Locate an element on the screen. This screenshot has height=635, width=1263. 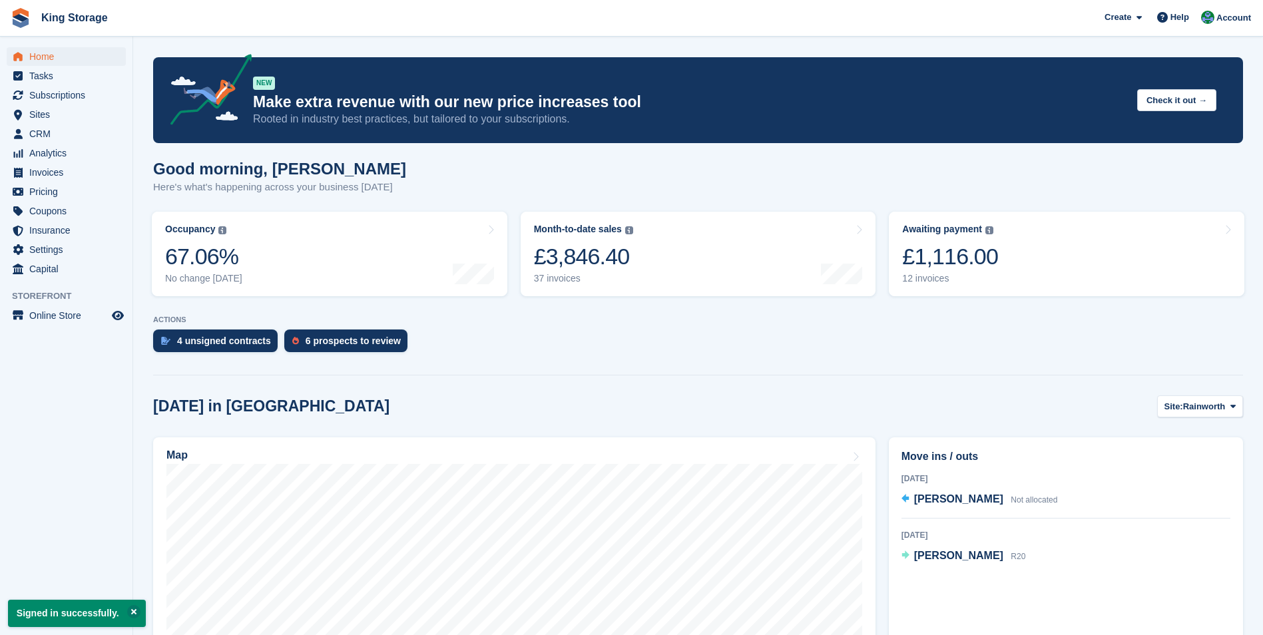
div: £3,846.40 is located at coordinates (583, 256).